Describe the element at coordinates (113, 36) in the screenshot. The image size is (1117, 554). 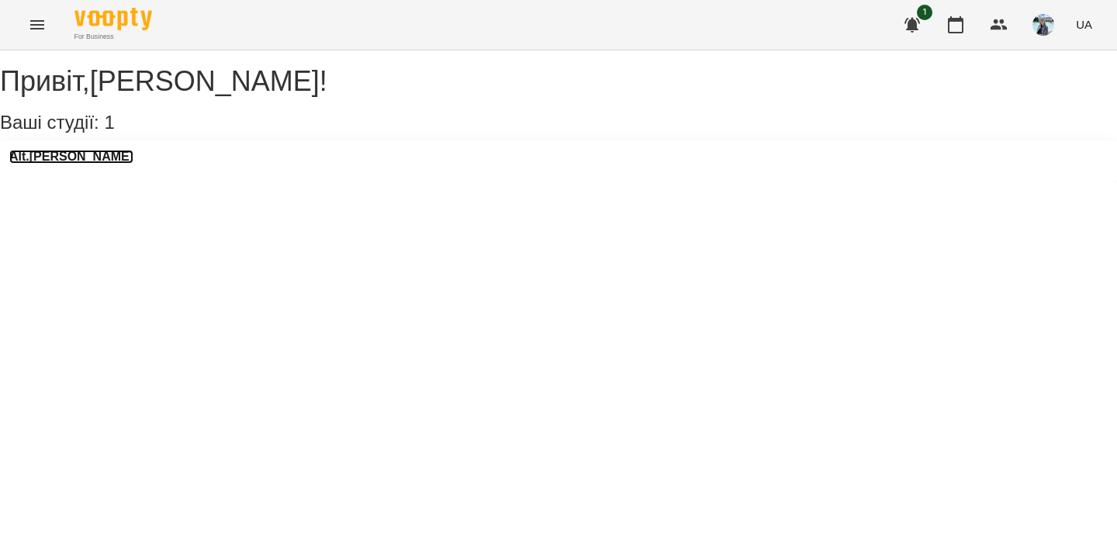
I see `span: For Business` at that location.